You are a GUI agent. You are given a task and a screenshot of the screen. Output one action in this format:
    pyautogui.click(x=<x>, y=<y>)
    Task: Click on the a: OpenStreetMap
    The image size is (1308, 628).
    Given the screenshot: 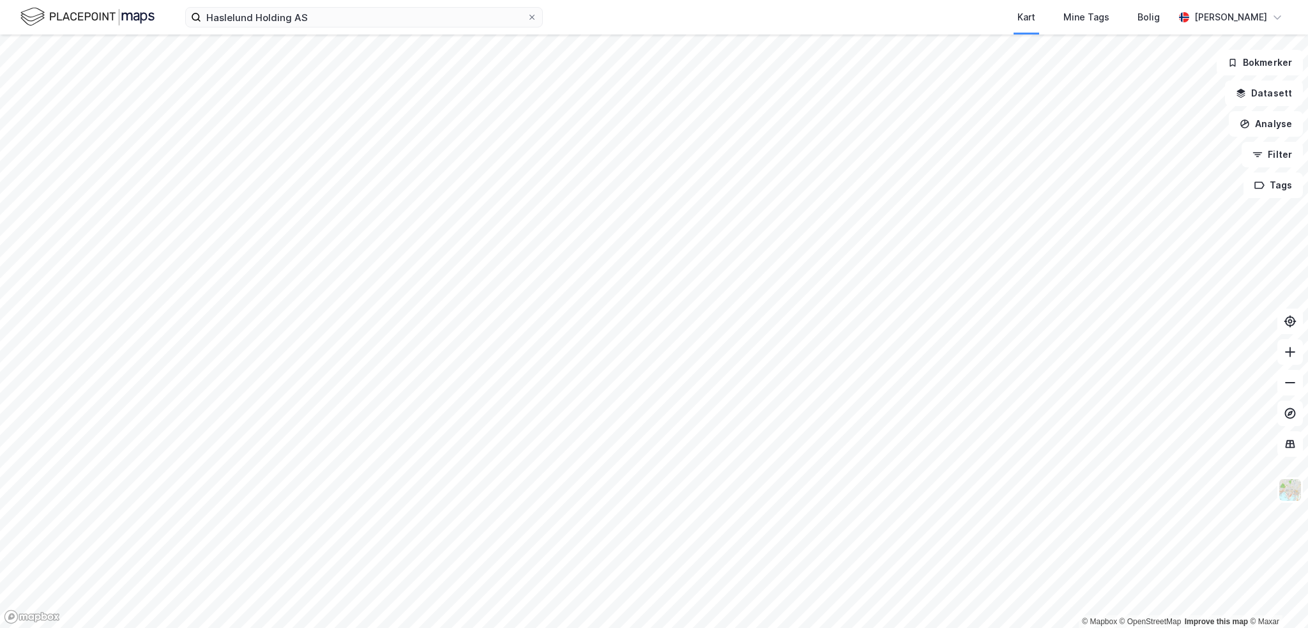 What is the action you would take?
    pyautogui.click(x=1150, y=621)
    